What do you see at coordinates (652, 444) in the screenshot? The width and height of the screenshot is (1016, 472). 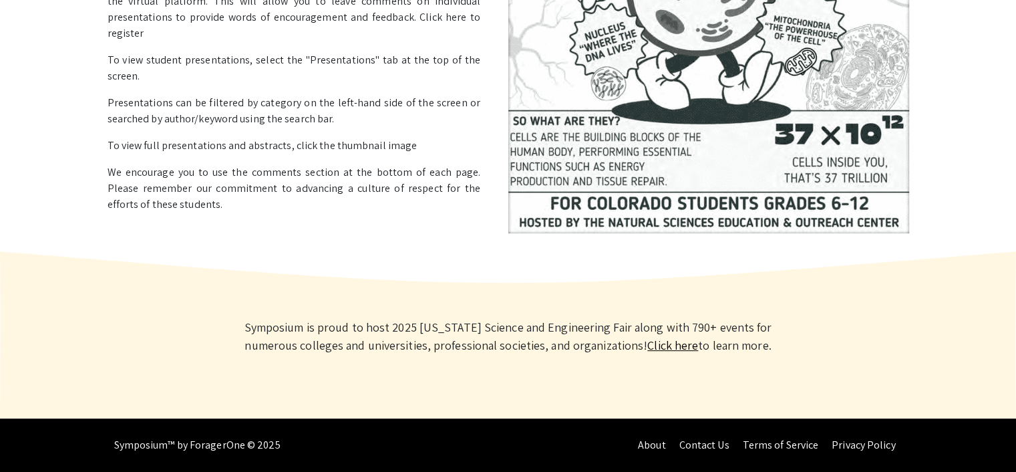 I see `a: About` at bounding box center [652, 444].